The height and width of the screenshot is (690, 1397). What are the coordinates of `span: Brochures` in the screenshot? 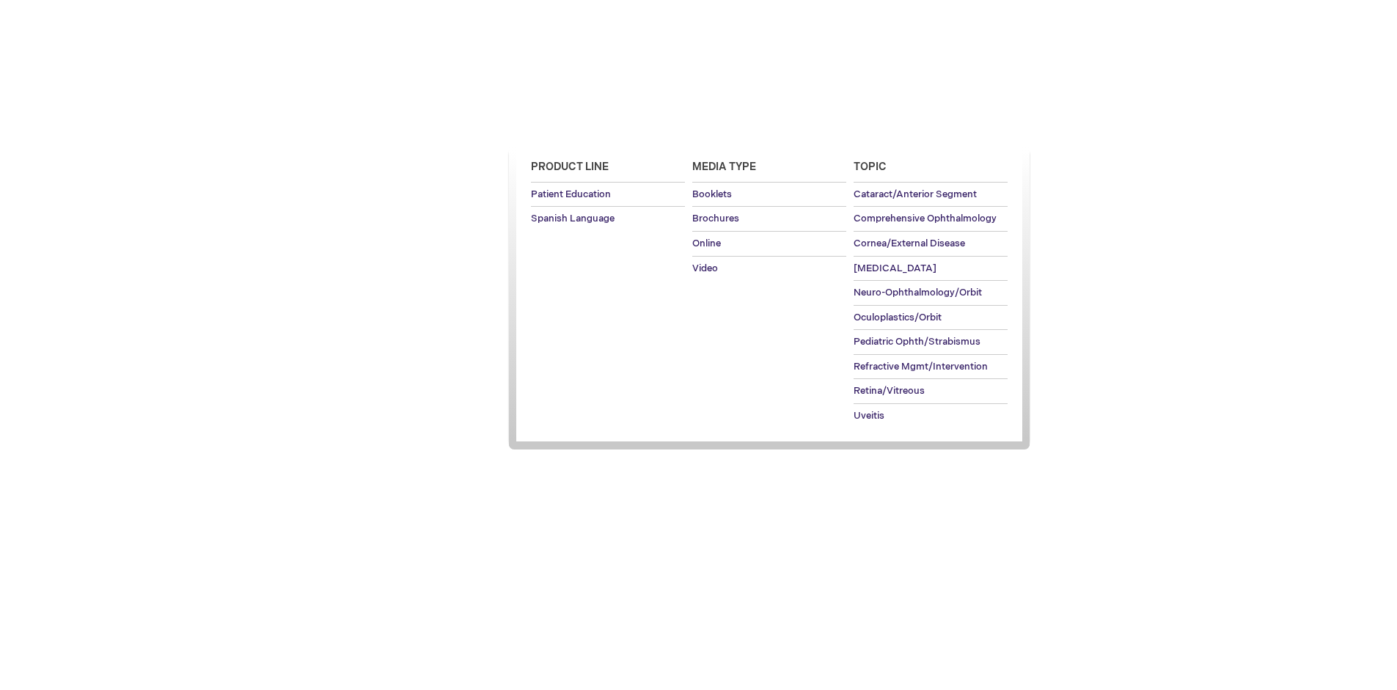 It's located at (716, 219).